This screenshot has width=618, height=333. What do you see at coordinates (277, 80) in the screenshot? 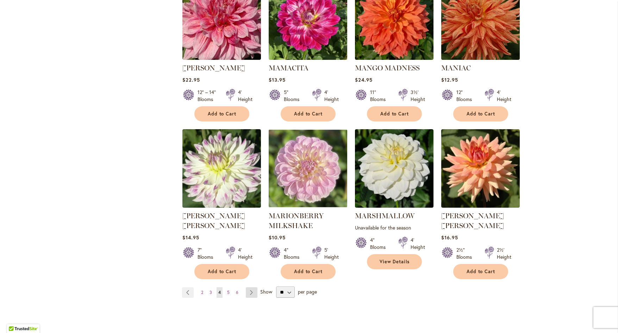
I see `span: $13.95` at bounding box center [277, 80].